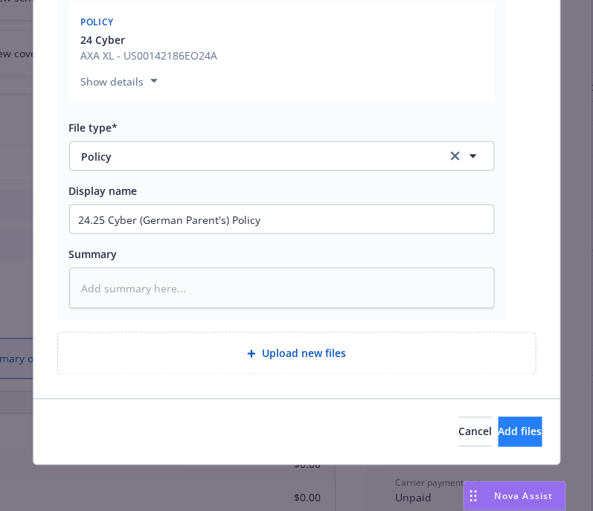 This screenshot has height=511, width=593. I want to click on span: Policy, so click(254, 156).